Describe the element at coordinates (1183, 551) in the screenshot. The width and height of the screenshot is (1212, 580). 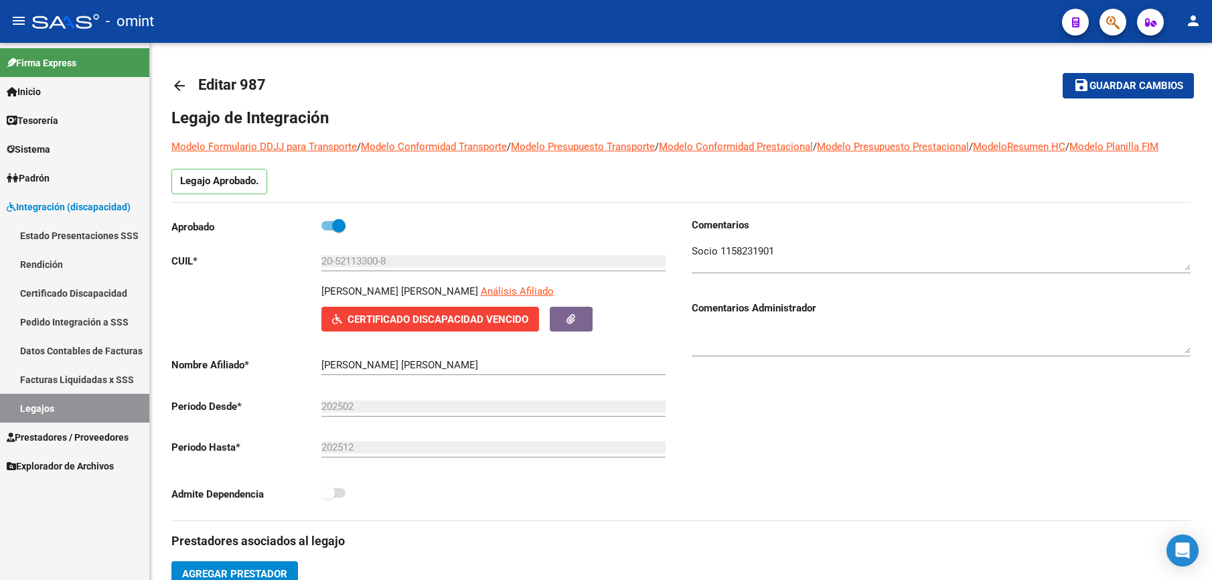
I see `div: Open Intercom Messenger` at that location.